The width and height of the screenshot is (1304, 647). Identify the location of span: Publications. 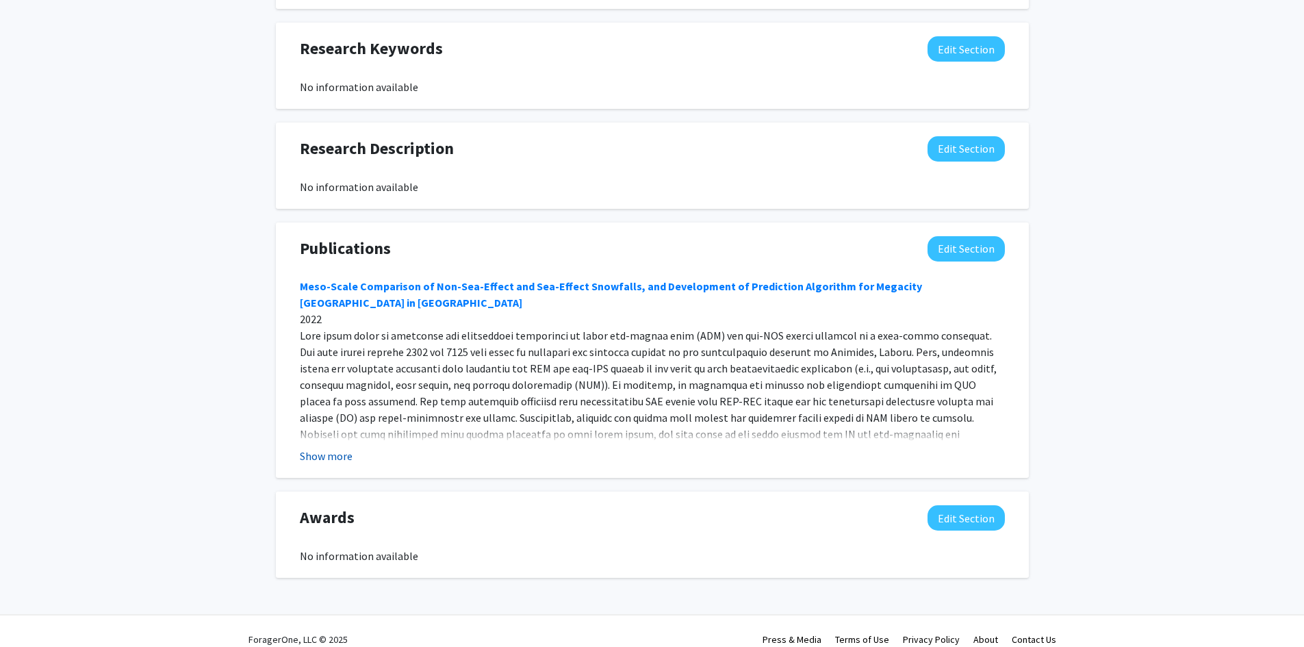
(345, 248).